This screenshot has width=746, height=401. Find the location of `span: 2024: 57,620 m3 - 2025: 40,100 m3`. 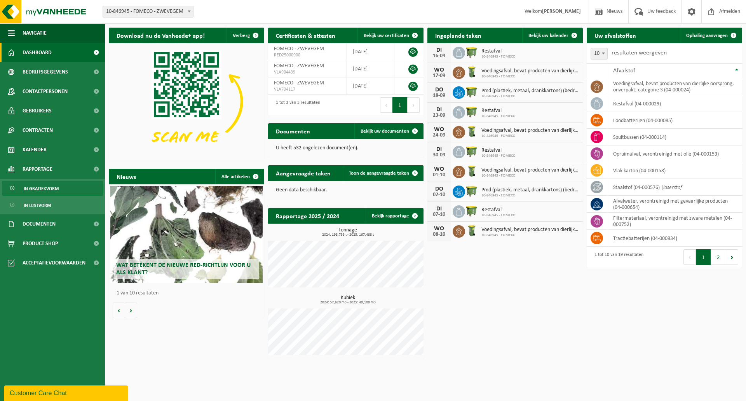

span: 2024: 57,620 m3 - 2025: 40,100 m3 is located at coordinates (348, 302).